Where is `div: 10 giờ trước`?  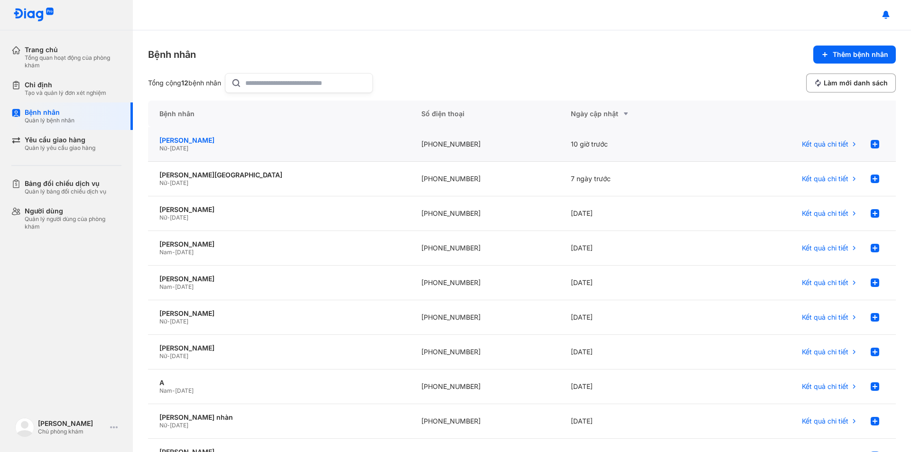 div: 10 giờ trước is located at coordinates (634, 144).